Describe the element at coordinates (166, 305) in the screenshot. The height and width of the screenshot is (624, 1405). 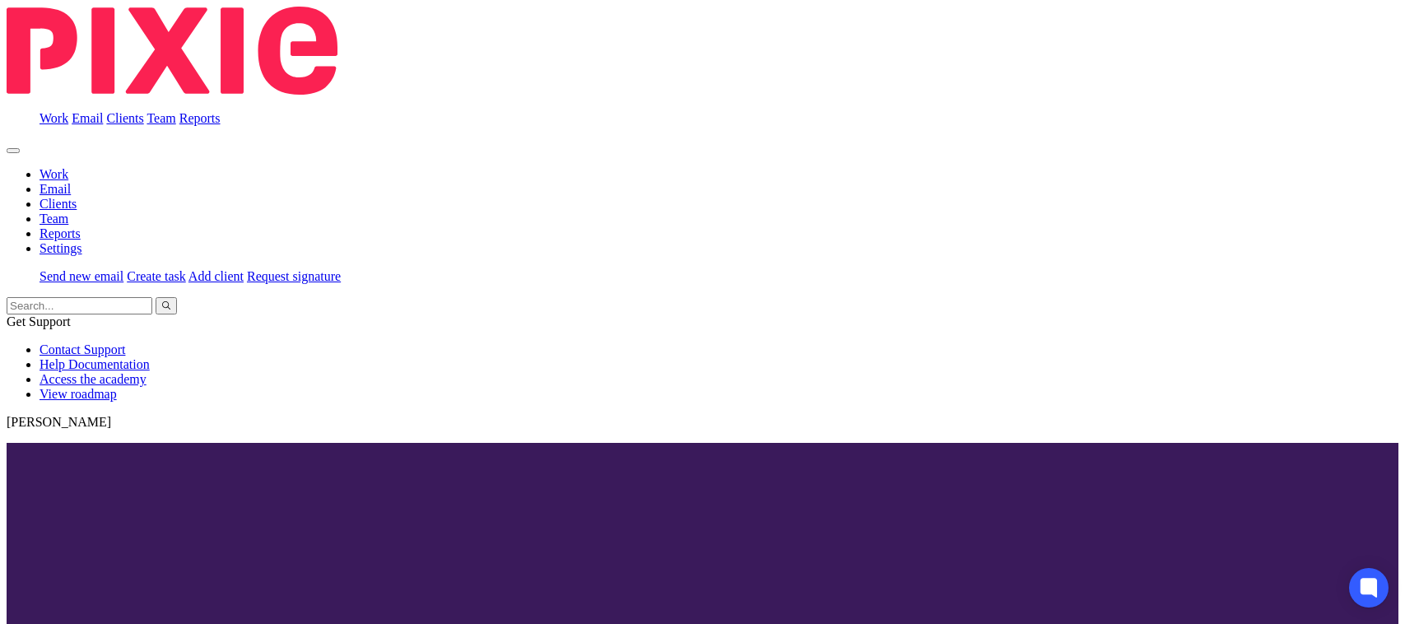
I see `button: Search` at that location.